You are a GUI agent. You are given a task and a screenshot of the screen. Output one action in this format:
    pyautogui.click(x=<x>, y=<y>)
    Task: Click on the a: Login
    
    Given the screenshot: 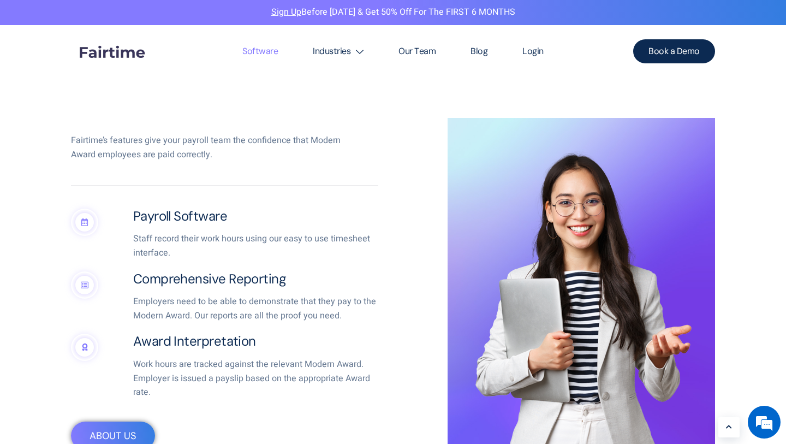 What is the action you would take?
    pyautogui.click(x=533, y=51)
    